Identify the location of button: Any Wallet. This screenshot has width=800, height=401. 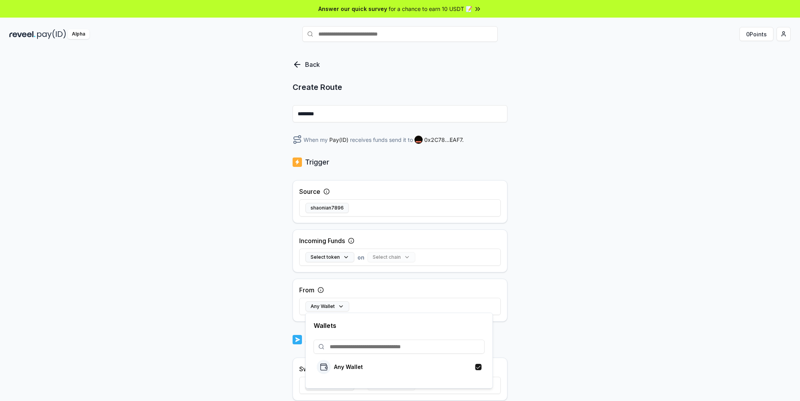
(327, 306).